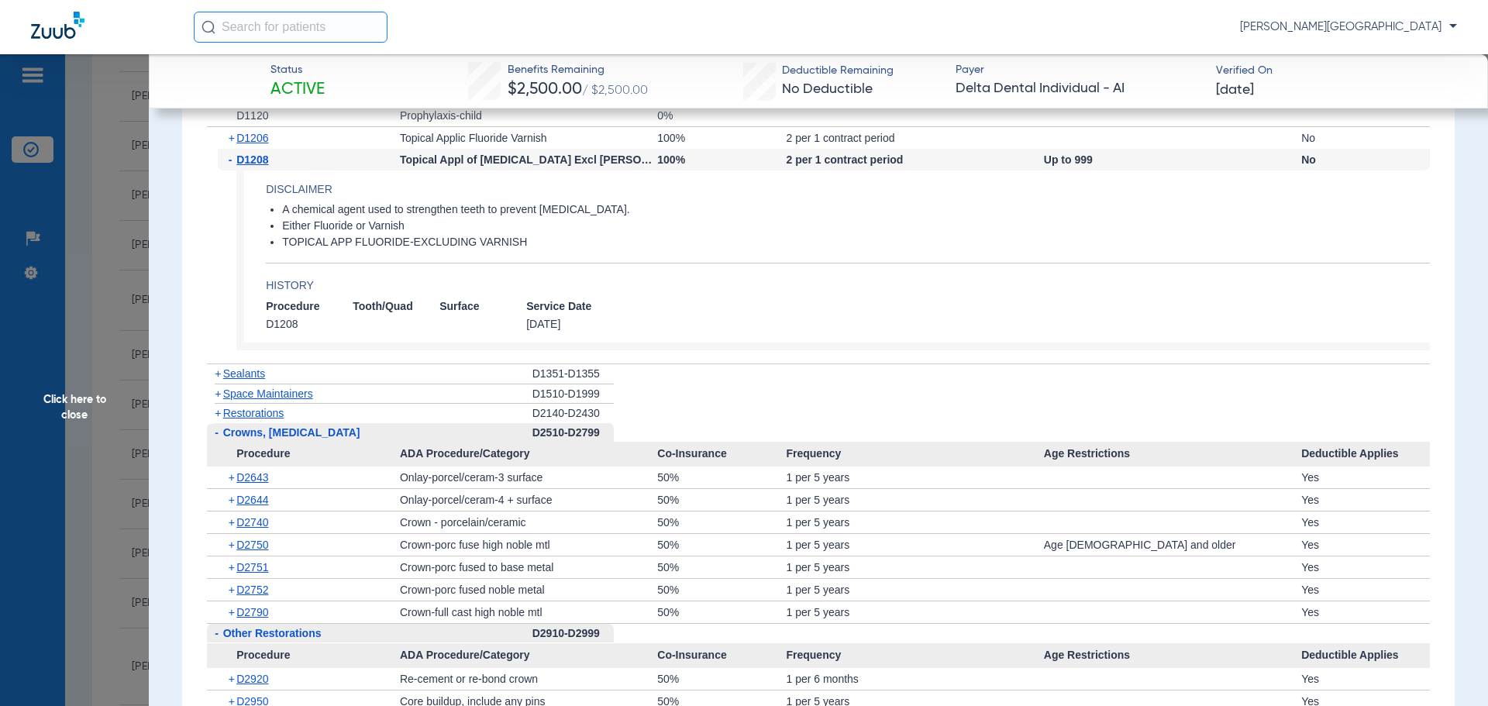 The width and height of the screenshot is (1488, 706). I want to click on span: D2740, so click(252, 522).